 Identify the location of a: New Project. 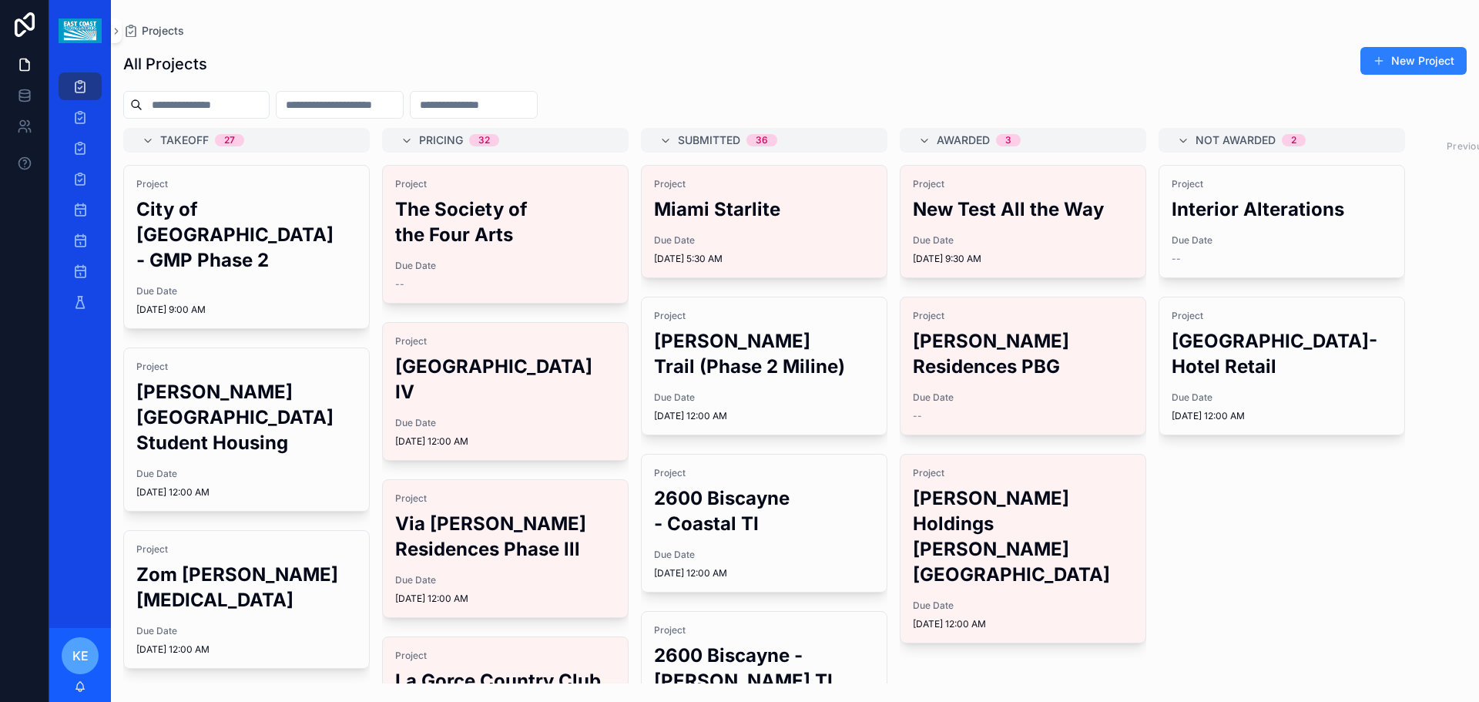
(1413, 61).